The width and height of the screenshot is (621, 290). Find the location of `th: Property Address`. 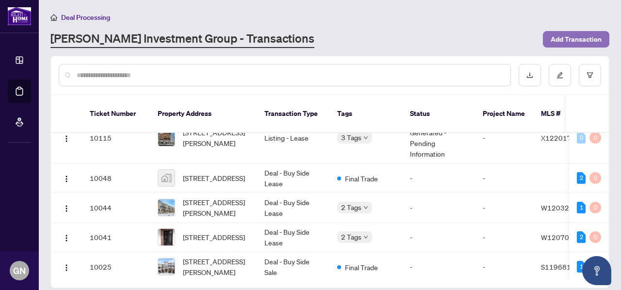

th: Property Address is located at coordinates (203, 114).